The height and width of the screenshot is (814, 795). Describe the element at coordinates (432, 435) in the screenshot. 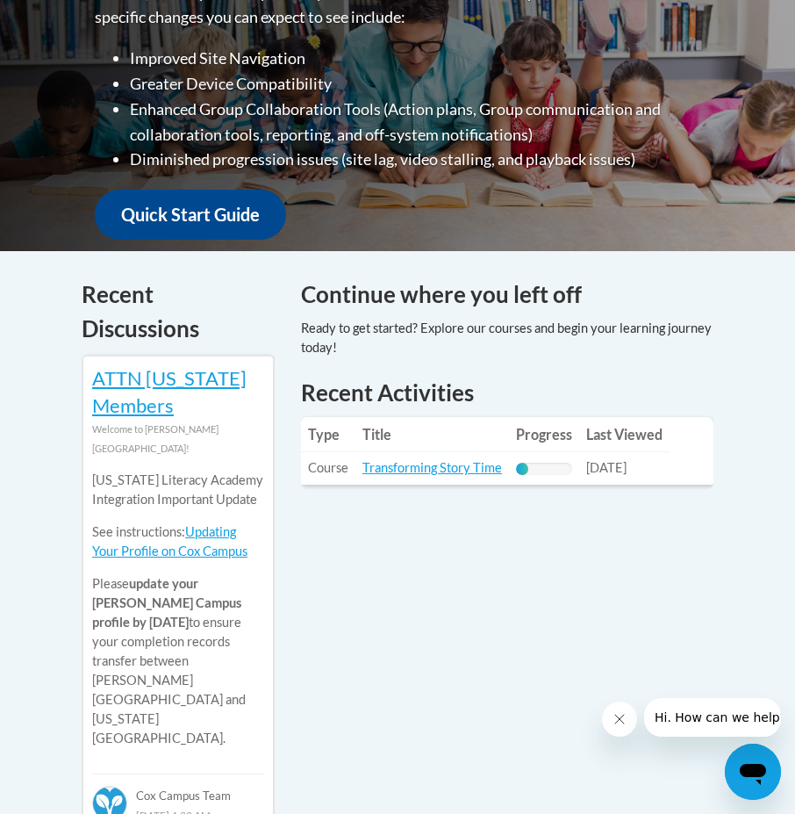

I see `th: Title` at that location.